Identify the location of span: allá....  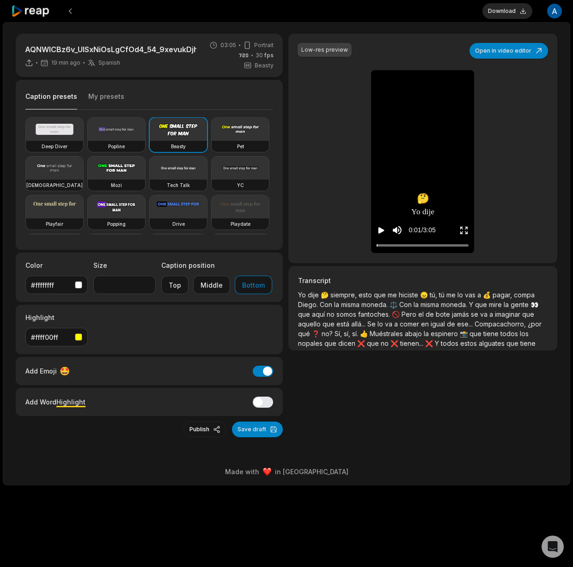
(359, 324).